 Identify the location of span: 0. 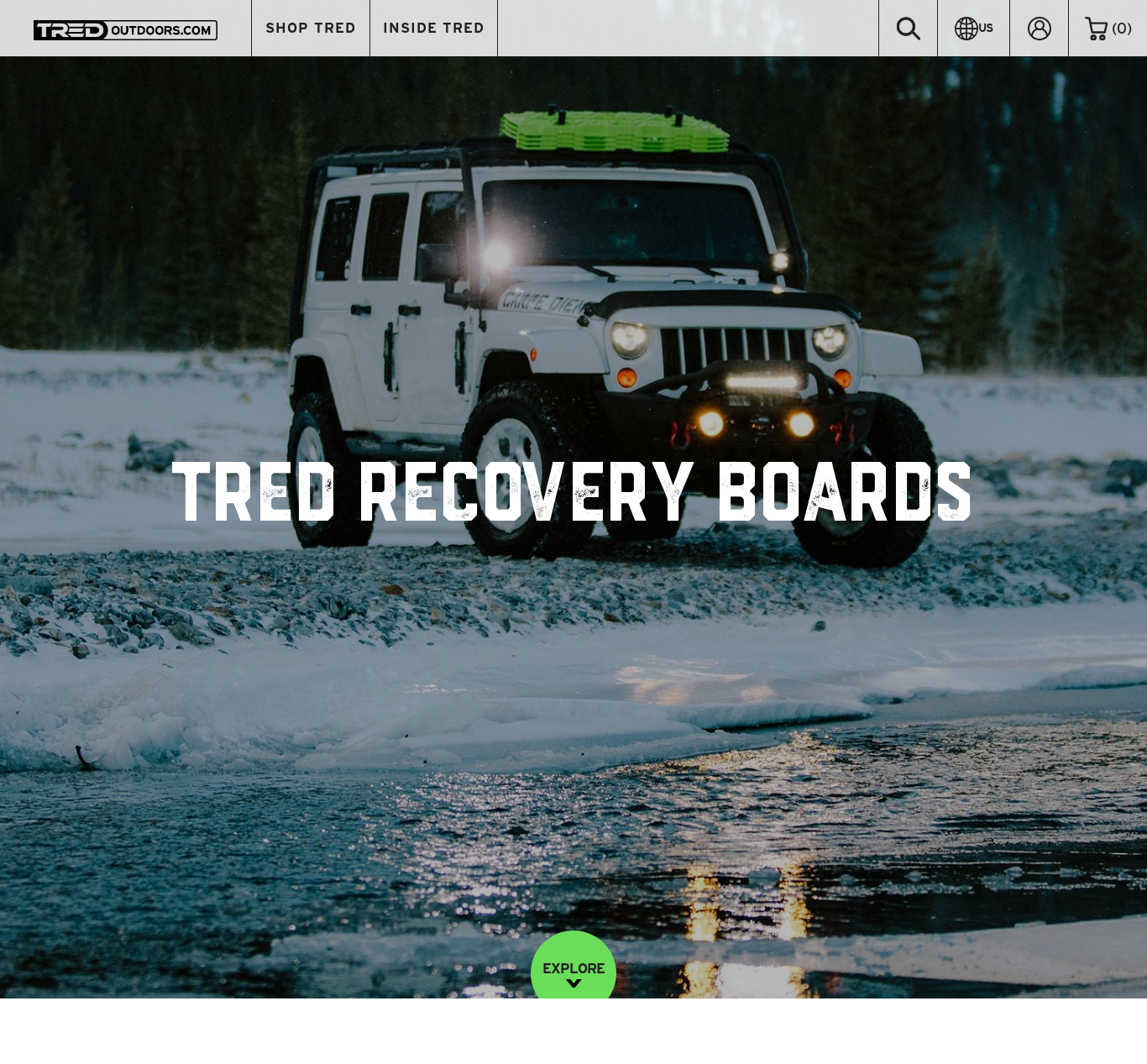
(1123, 27).